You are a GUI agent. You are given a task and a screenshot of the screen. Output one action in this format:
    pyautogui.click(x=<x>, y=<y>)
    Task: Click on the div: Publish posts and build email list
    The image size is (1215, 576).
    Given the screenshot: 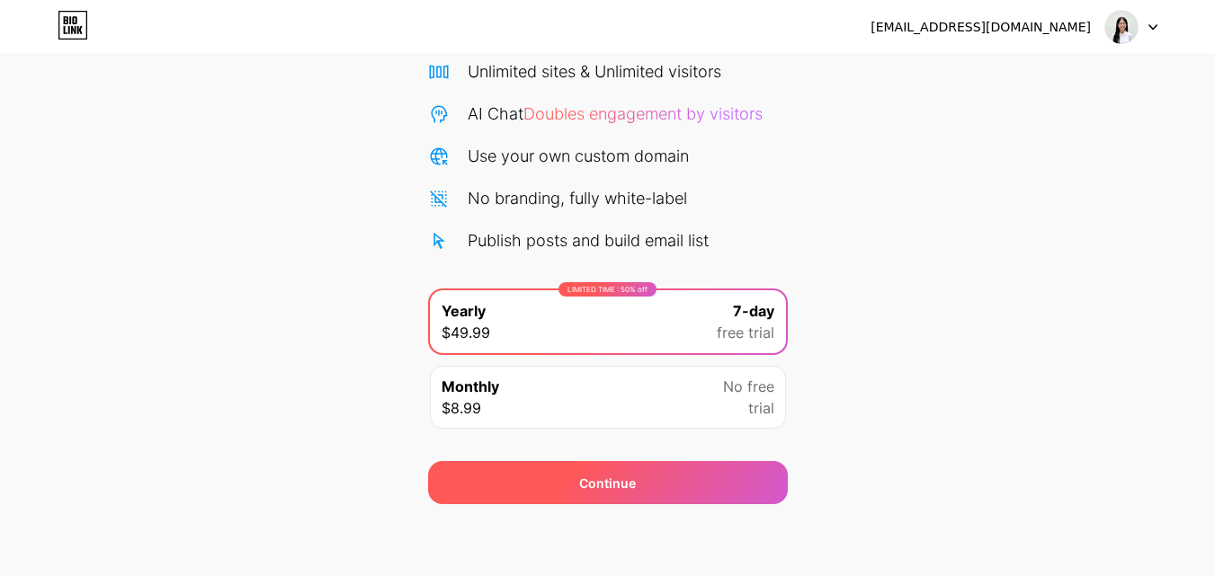 What is the action you would take?
    pyautogui.click(x=588, y=240)
    